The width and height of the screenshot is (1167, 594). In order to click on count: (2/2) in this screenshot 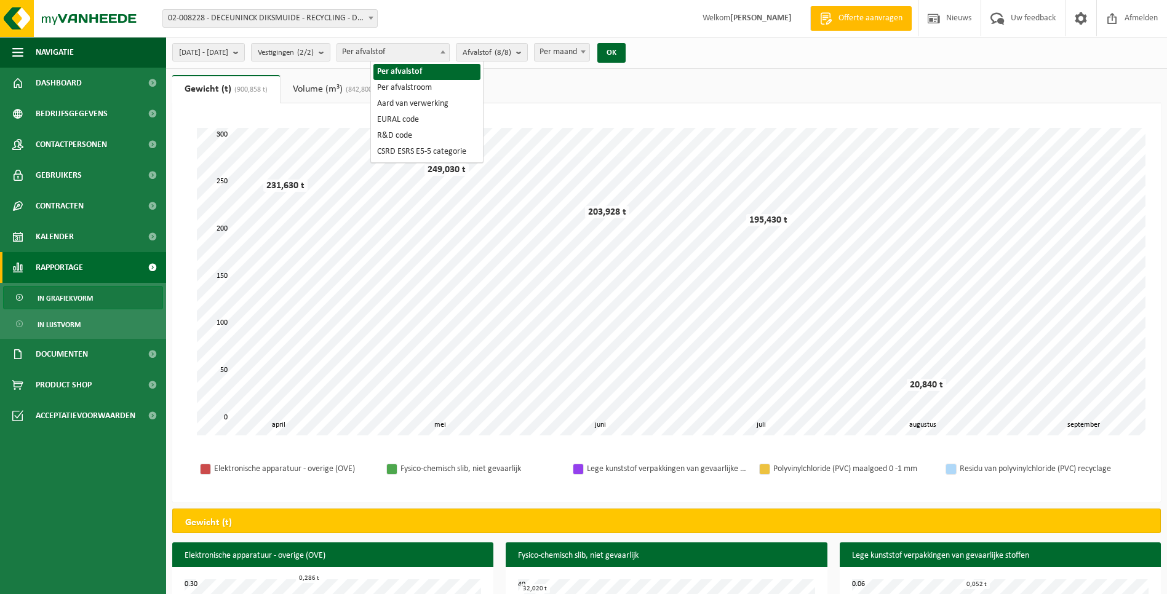, I will do `click(305, 52)`.